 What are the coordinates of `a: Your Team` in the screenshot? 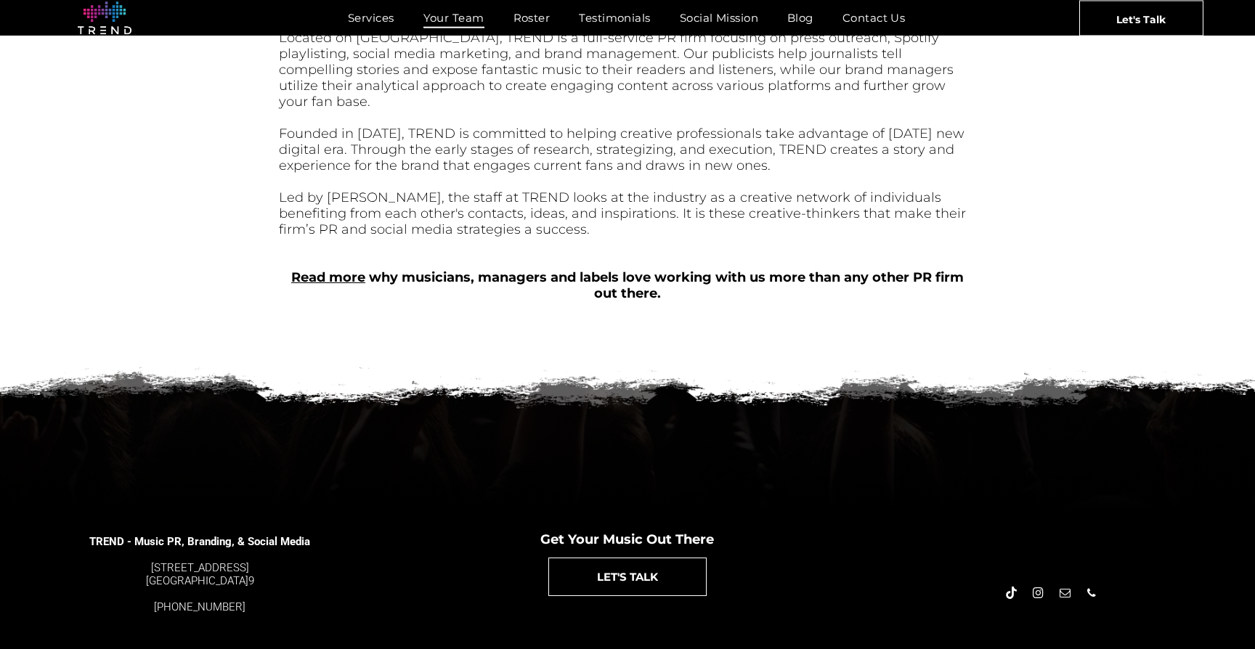 It's located at (454, 17).